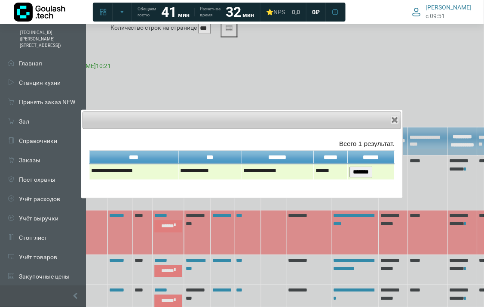  Describe the element at coordinates (316, 12) in the screenshot. I see `a: 0 ₽` at that location.